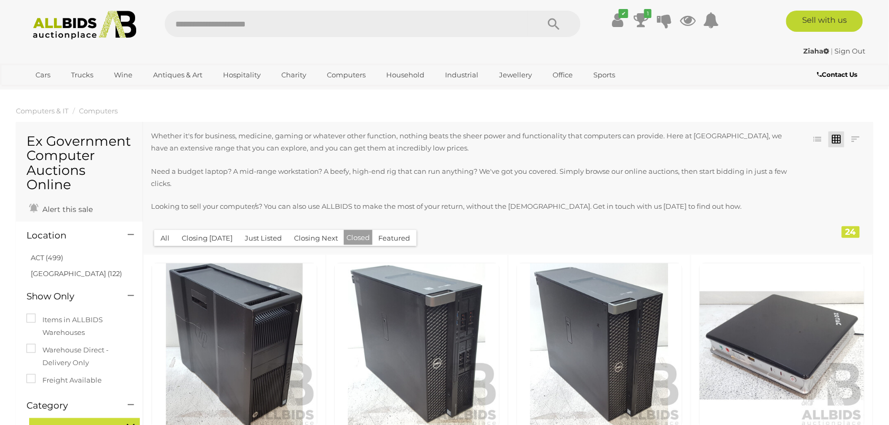 The height and width of the screenshot is (425, 889). What do you see at coordinates (394, 238) in the screenshot?
I see `button: Featured` at bounding box center [394, 238].